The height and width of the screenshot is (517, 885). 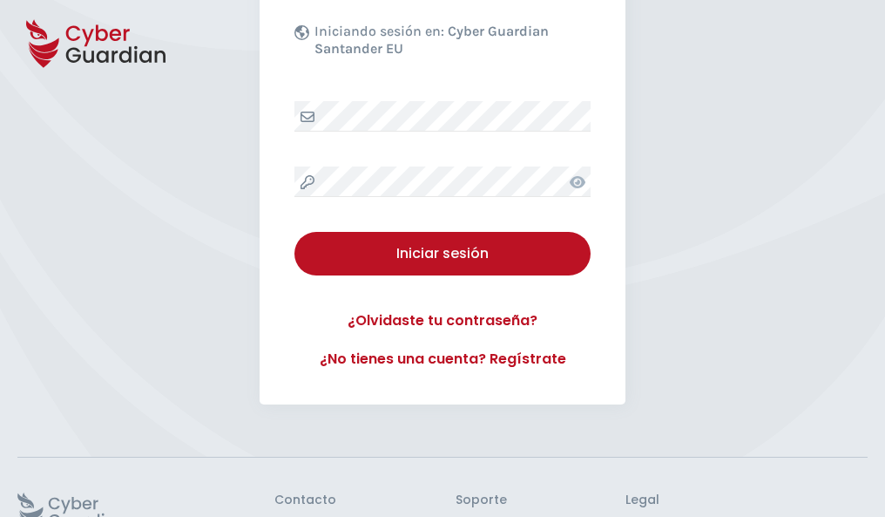 What do you see at coordinates (747, 500) in the screenshot?
I see `h3: Legal` at bounding box center [747, 500].